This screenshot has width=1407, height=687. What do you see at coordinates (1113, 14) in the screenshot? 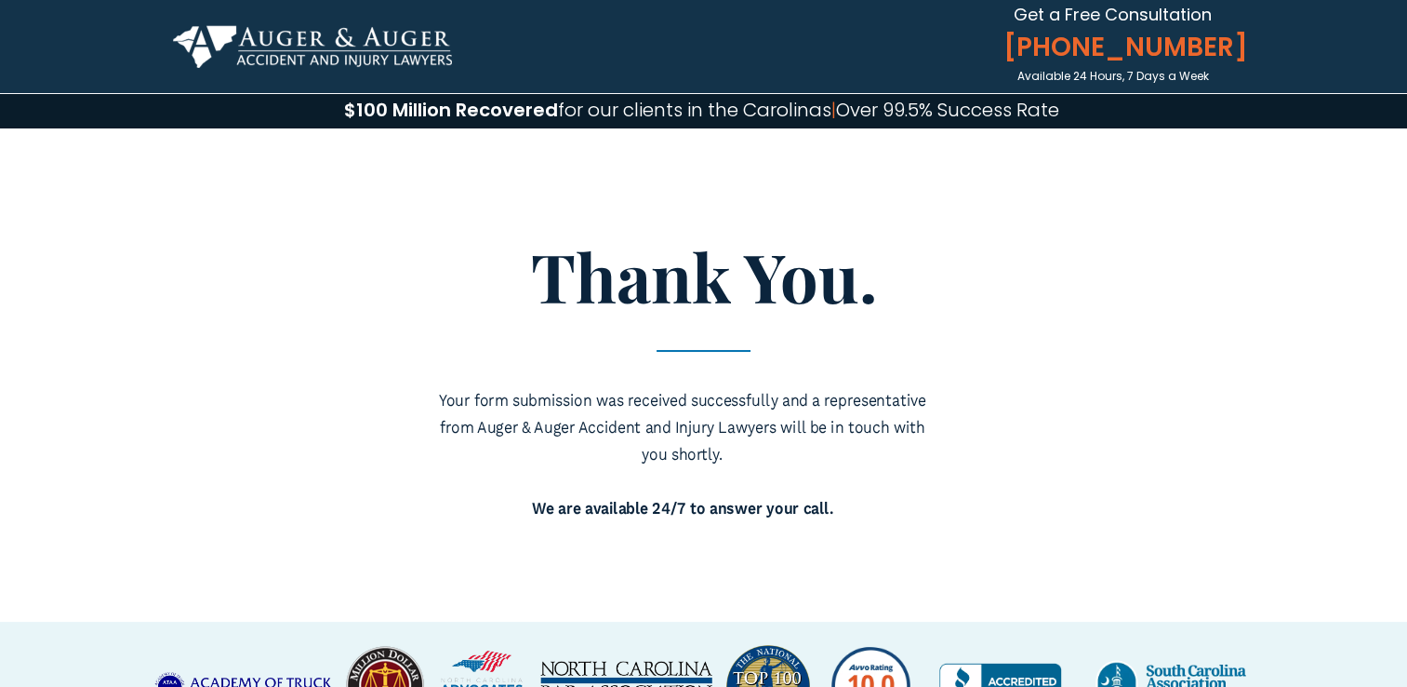
I see `span: Get a Free Consultation` at bounding box center [1113, 14].